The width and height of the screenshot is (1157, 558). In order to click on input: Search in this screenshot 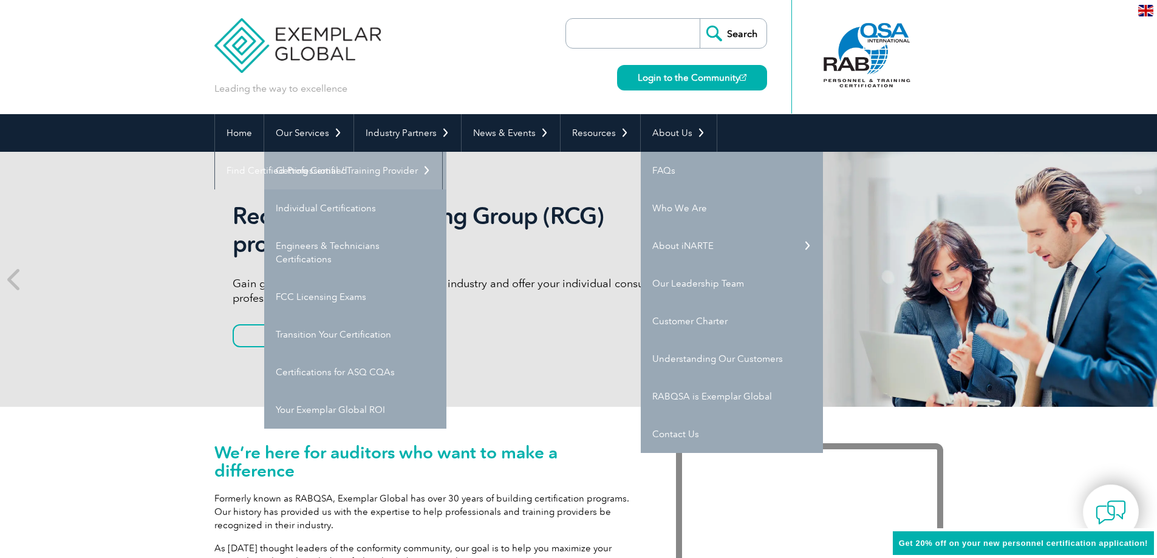, I will do `click(733, 33)`.